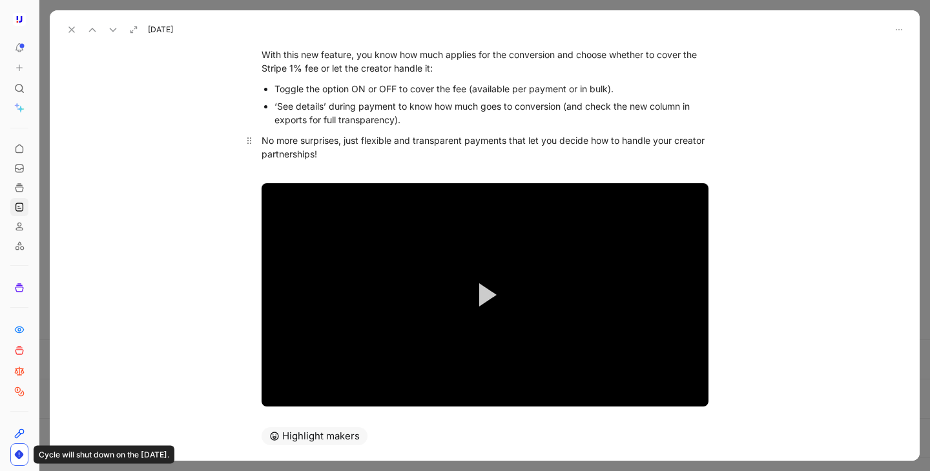  What do you see at coordinates (19, 19) in the screenshot?
I see `img: Upfluence` at bounding box center [19, 19].